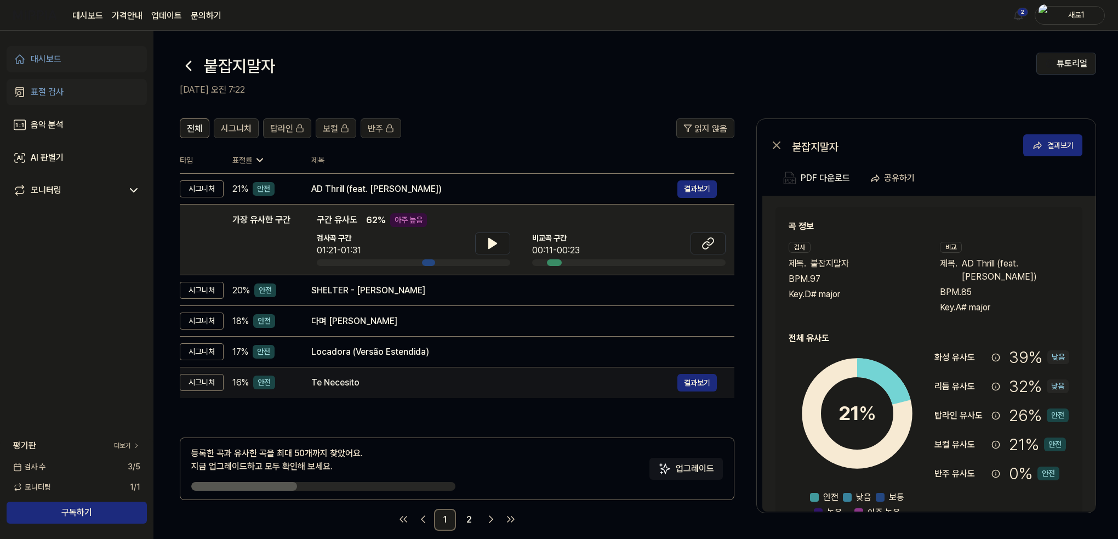 The image size is (1118, 539). I want to click on span: 평가판, so click(25, 445).